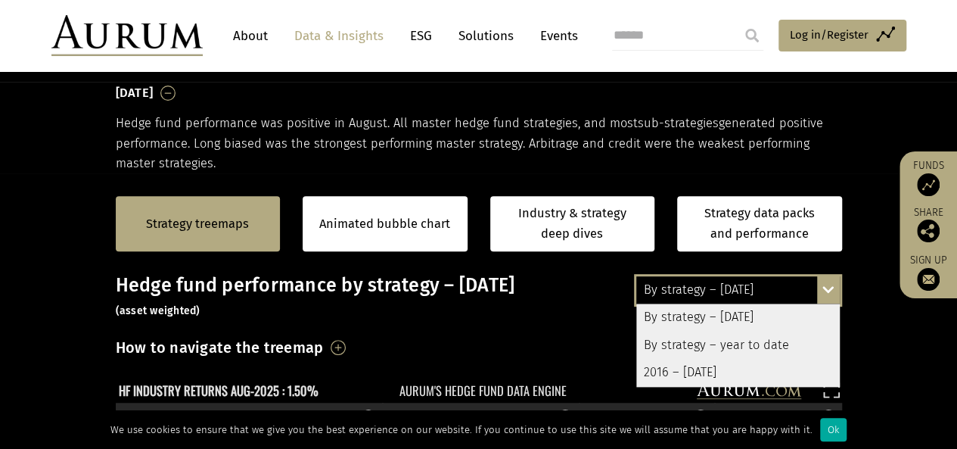 Image resolution: width=957 pixels, height=449 pixels. I want to click on a: Log in/Register, so click(842, 36).